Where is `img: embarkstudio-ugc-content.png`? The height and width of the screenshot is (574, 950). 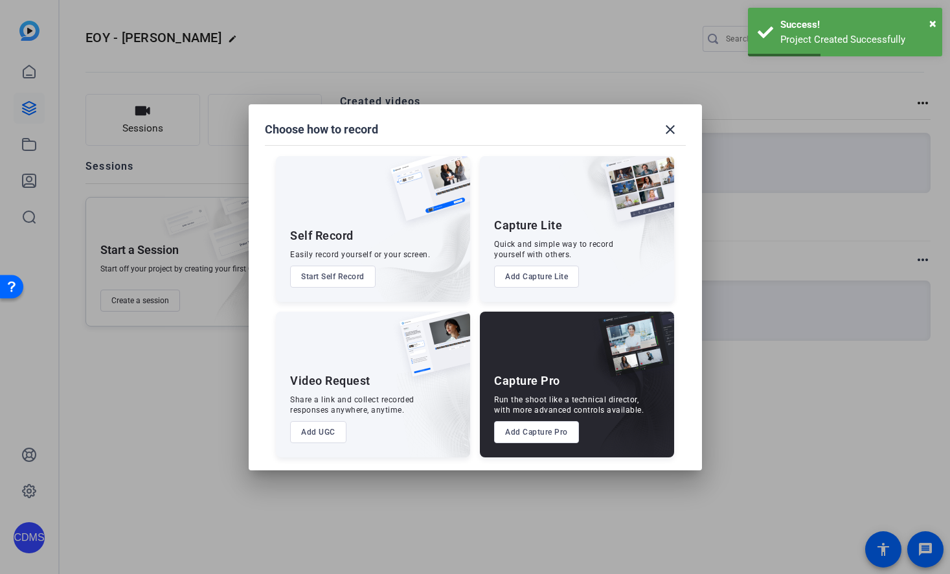 img: embarkstudio-ugc-content.png is located at coordinates (433, 404).